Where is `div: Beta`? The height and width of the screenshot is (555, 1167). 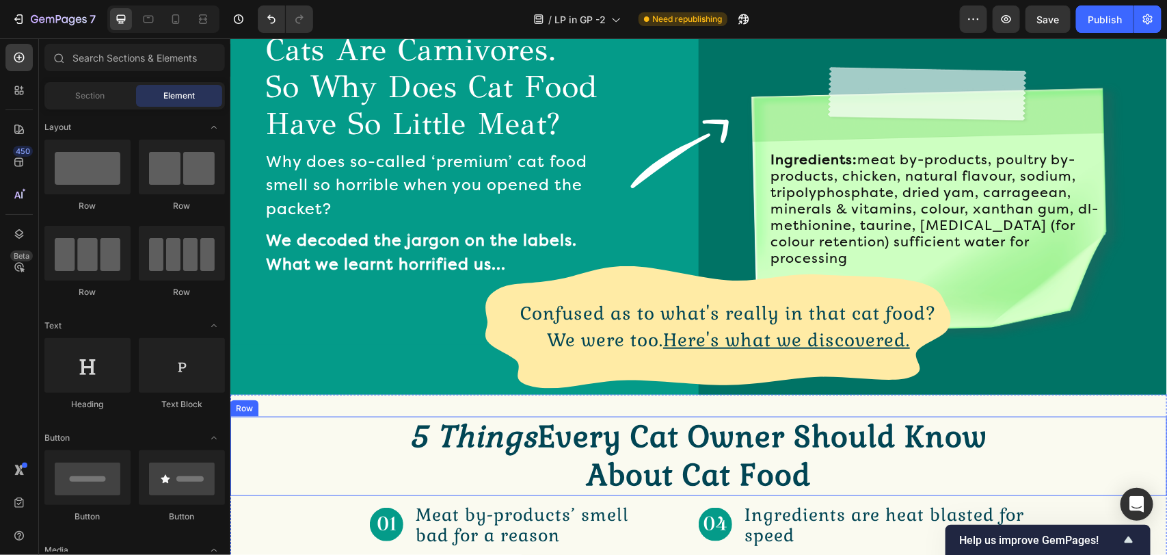 div: Beta is located at coordinates (21, 256).